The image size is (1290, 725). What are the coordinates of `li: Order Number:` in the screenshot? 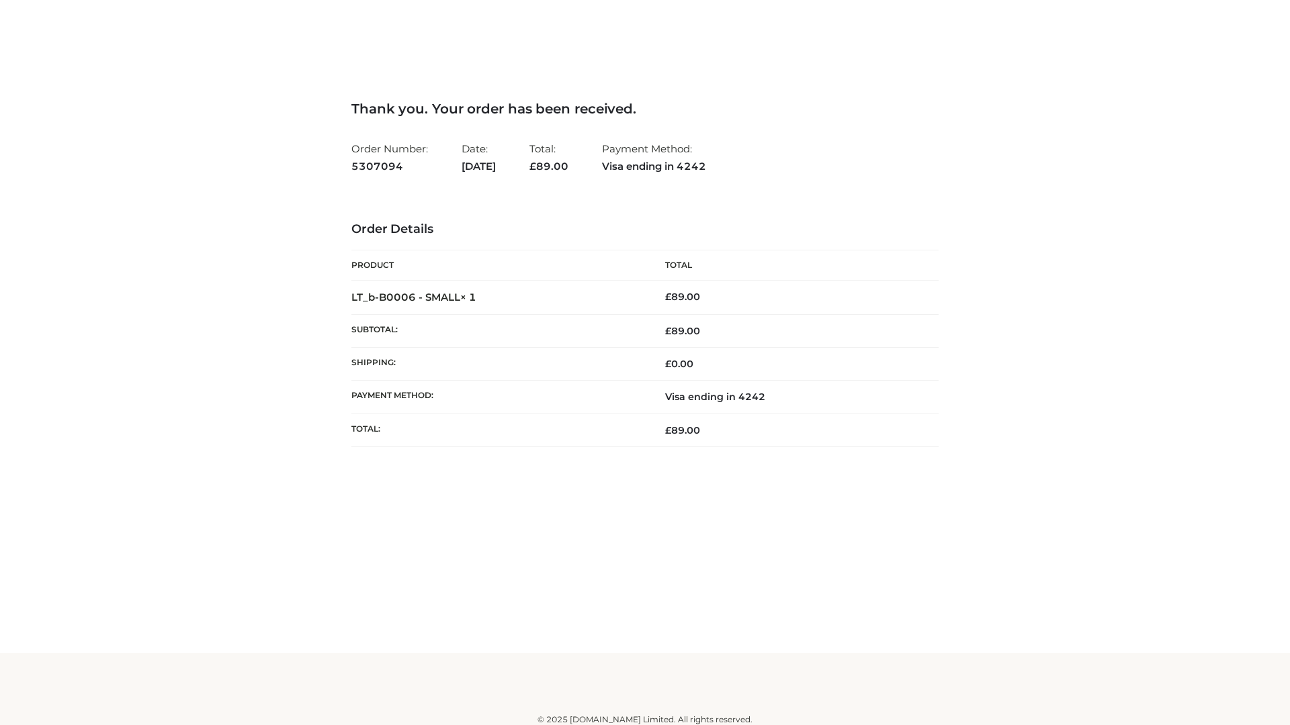 It's located at (390, 157).